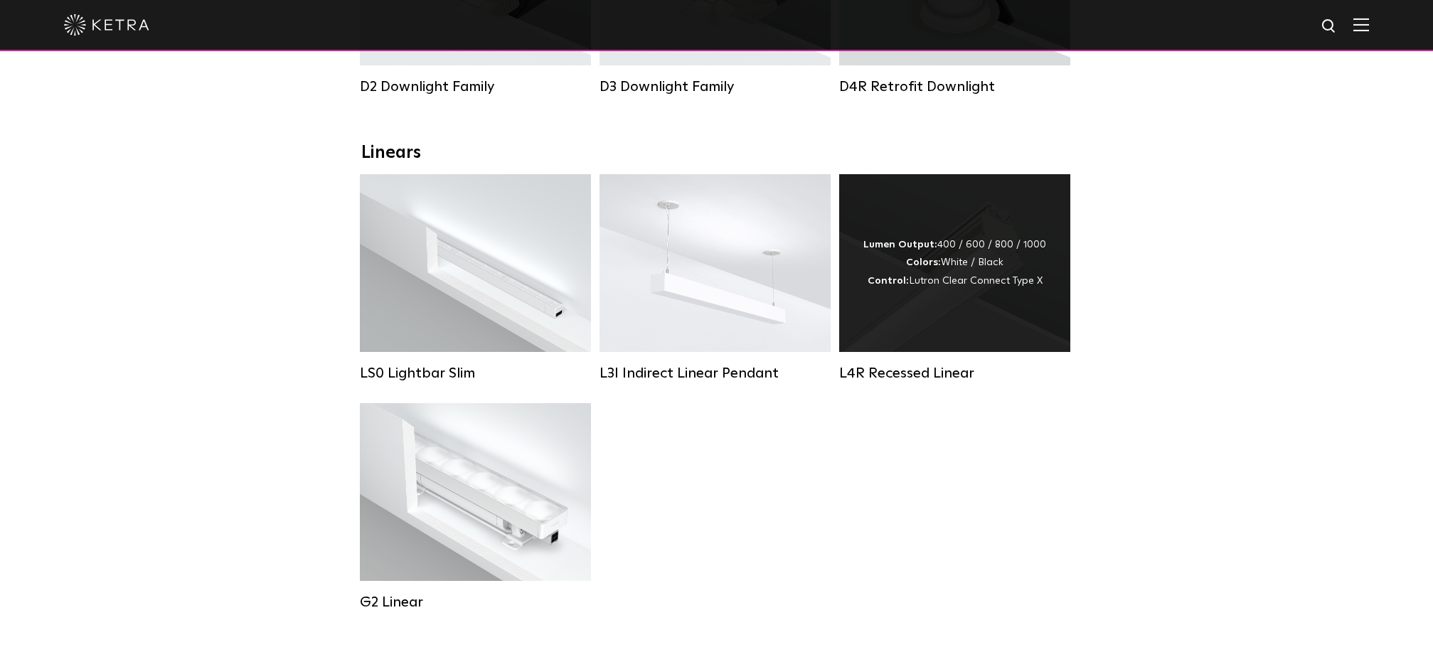 The width and height of the screenshot is (1433, 652). I want to click on strong: Control:, so click(889, 281).